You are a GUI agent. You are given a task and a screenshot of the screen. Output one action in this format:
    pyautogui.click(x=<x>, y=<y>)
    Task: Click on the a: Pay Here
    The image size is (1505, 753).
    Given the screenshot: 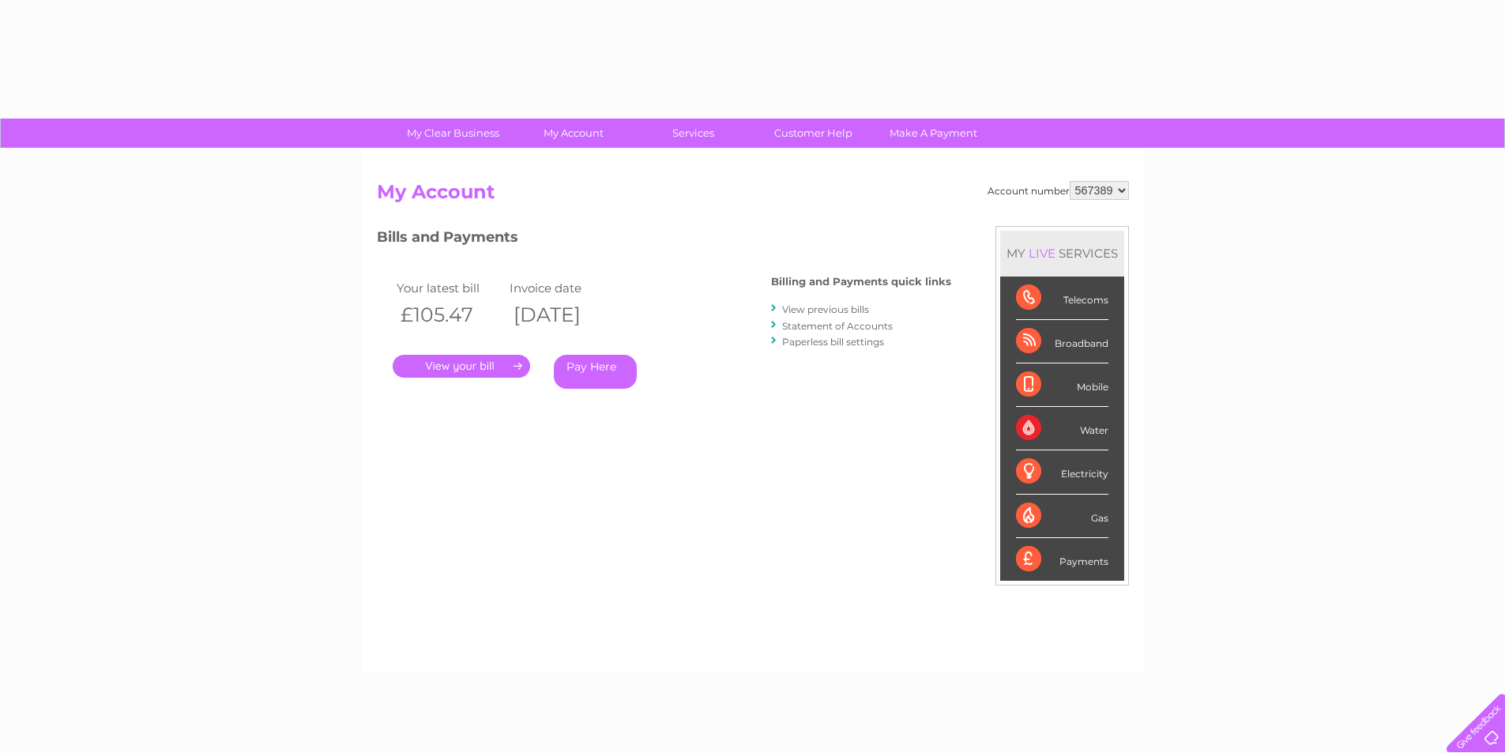 What is the action you would take?
    pyautogui.click(x=595, y=371)
    